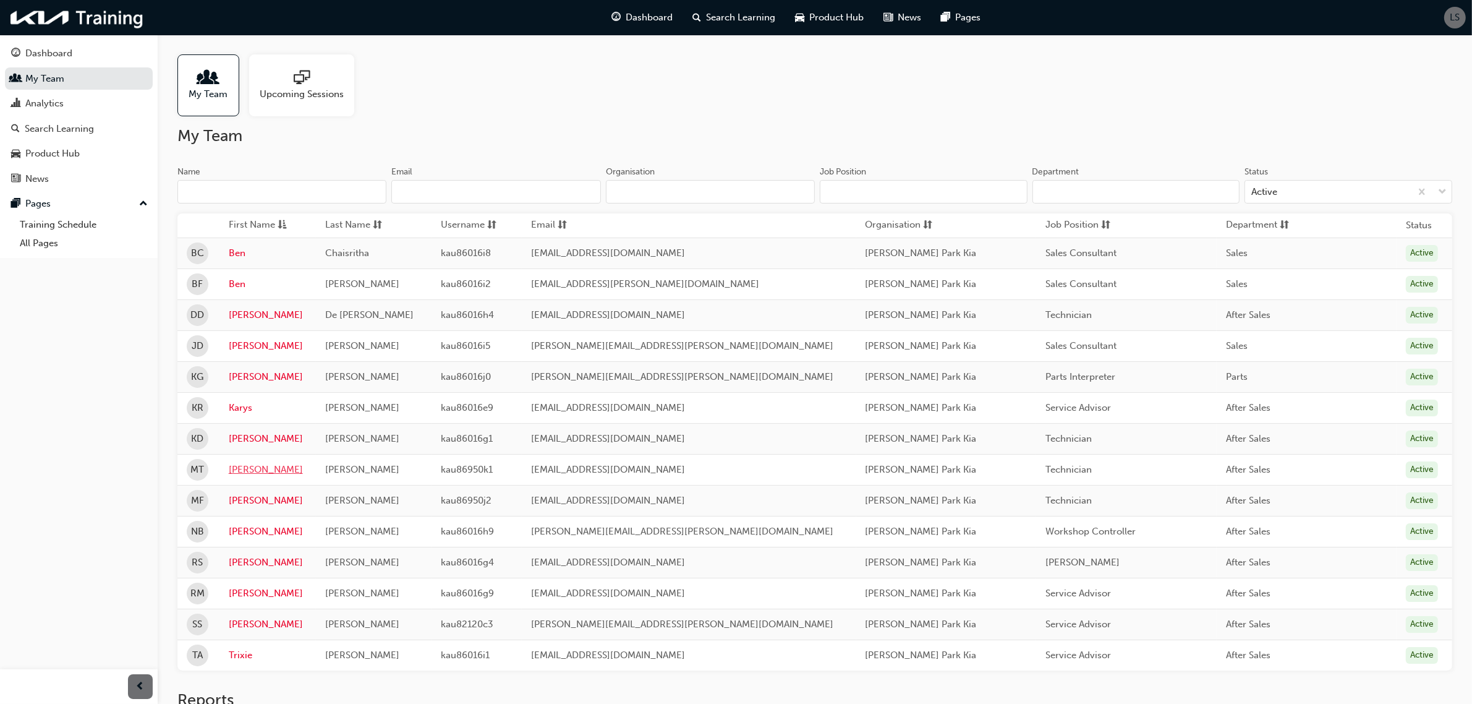 The width and height of the screenshot is (1472, 704). I want to click on span: kau86016i8, so click(466, 253).